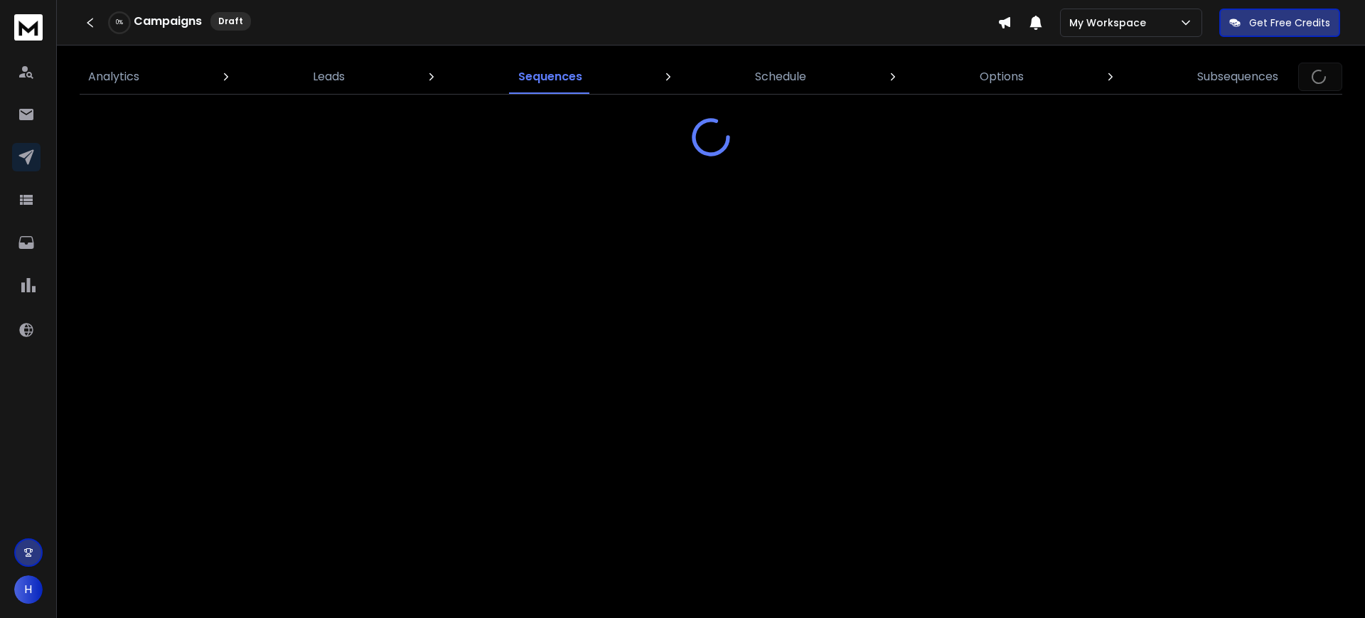  I want to click on a: Schedule, so click(781, 77).